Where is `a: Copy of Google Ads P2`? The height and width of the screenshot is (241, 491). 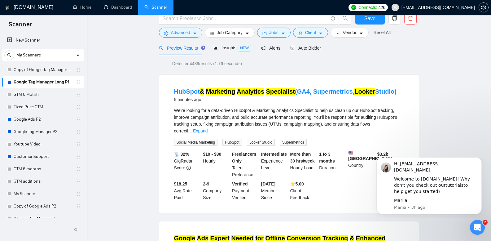 a: Copy of Google Ads P2 is located at coordinates (43, 206).